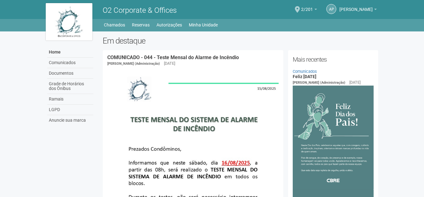 This screenshot has height=197, width=424. I want to click on a: Chamados, so click(115, 25).